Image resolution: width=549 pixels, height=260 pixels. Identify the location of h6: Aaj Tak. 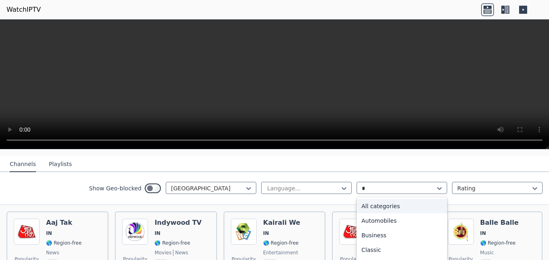
(64, 222).